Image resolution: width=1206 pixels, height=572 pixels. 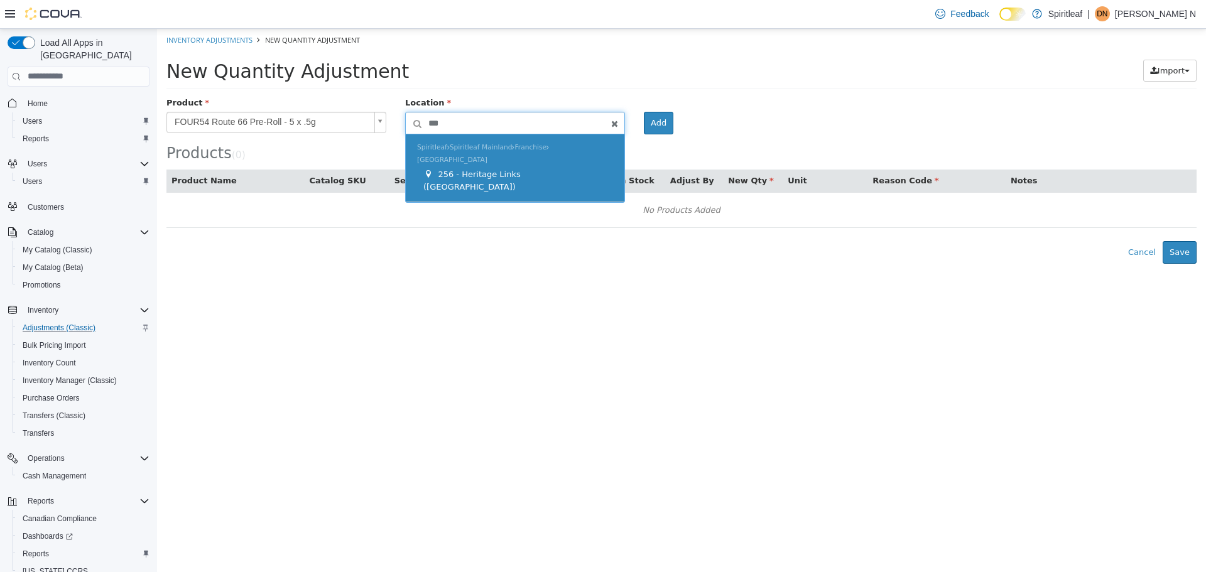 What do you see at coordinates (594, 151) in the screenshot?
I see `span: New Qty` at bounding box center [594, 151].